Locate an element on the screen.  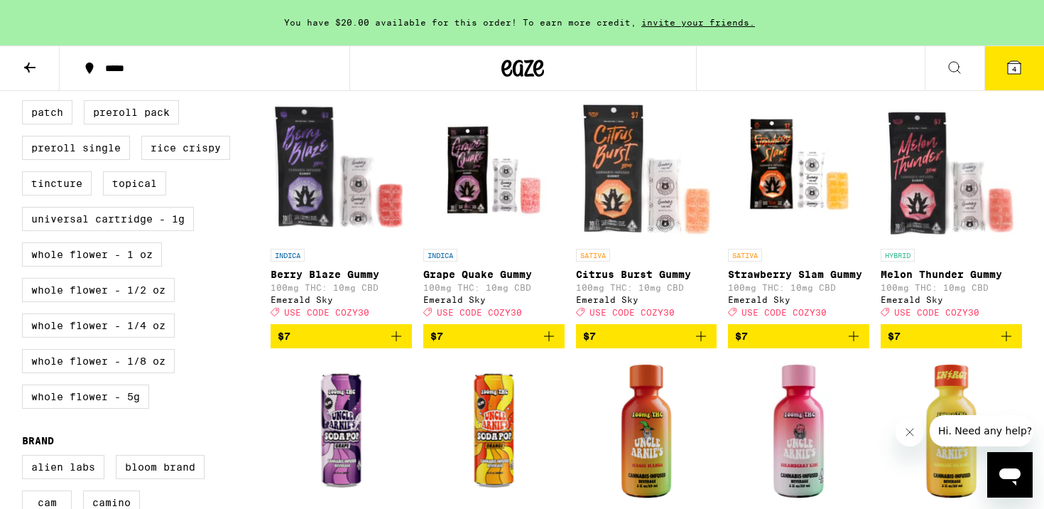
a: Open page for Melon Thunder Gummy from Emerald Sky is located at coordinates (951, 212).